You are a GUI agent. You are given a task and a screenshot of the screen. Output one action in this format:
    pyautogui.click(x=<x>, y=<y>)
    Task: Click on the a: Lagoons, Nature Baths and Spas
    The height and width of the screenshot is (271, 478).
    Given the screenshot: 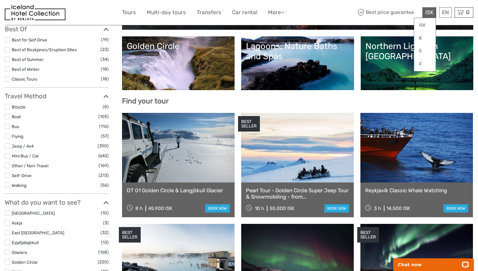 What is the action you would take?
    pyautogui.click(x=298, y=63)
    